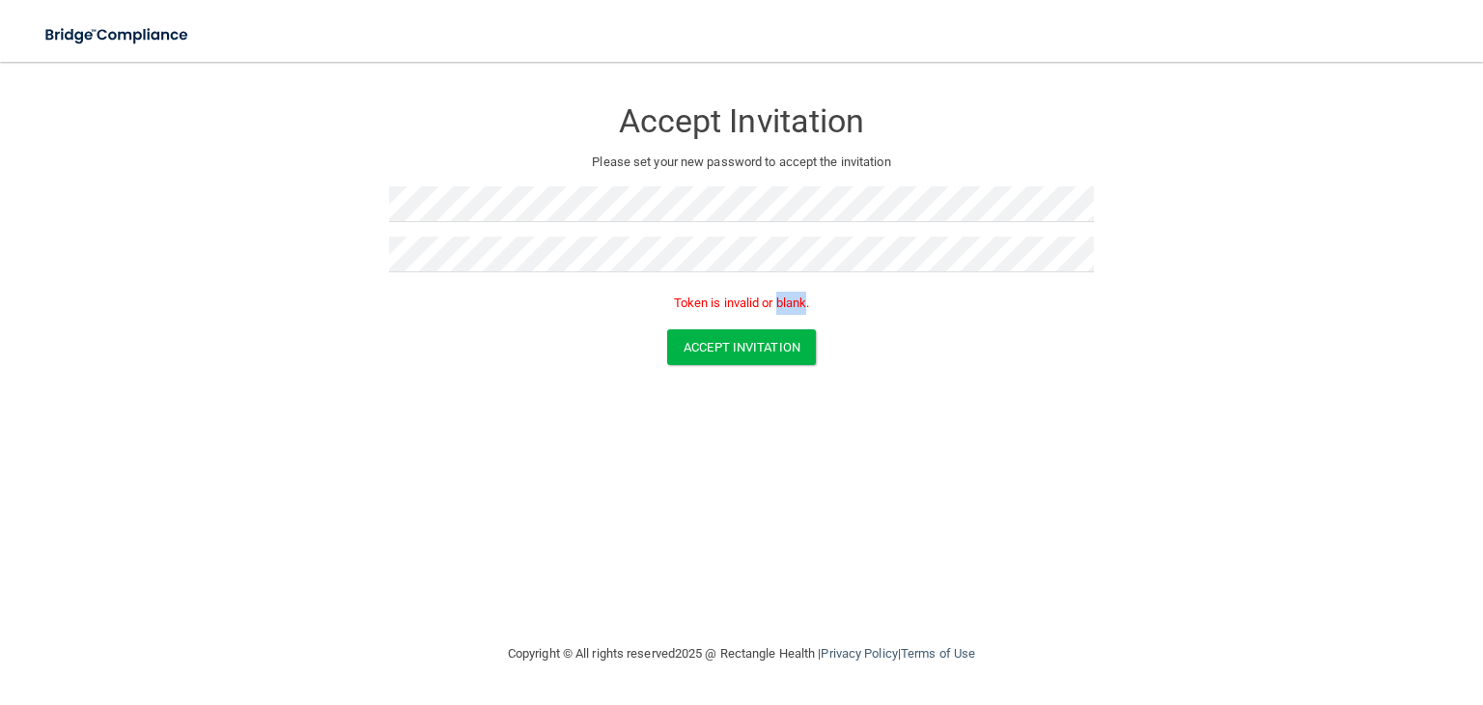 This screenshot has height=705, width=1483. I want to click on p: Please set your new password to accept the invitation, so click(741, 162).